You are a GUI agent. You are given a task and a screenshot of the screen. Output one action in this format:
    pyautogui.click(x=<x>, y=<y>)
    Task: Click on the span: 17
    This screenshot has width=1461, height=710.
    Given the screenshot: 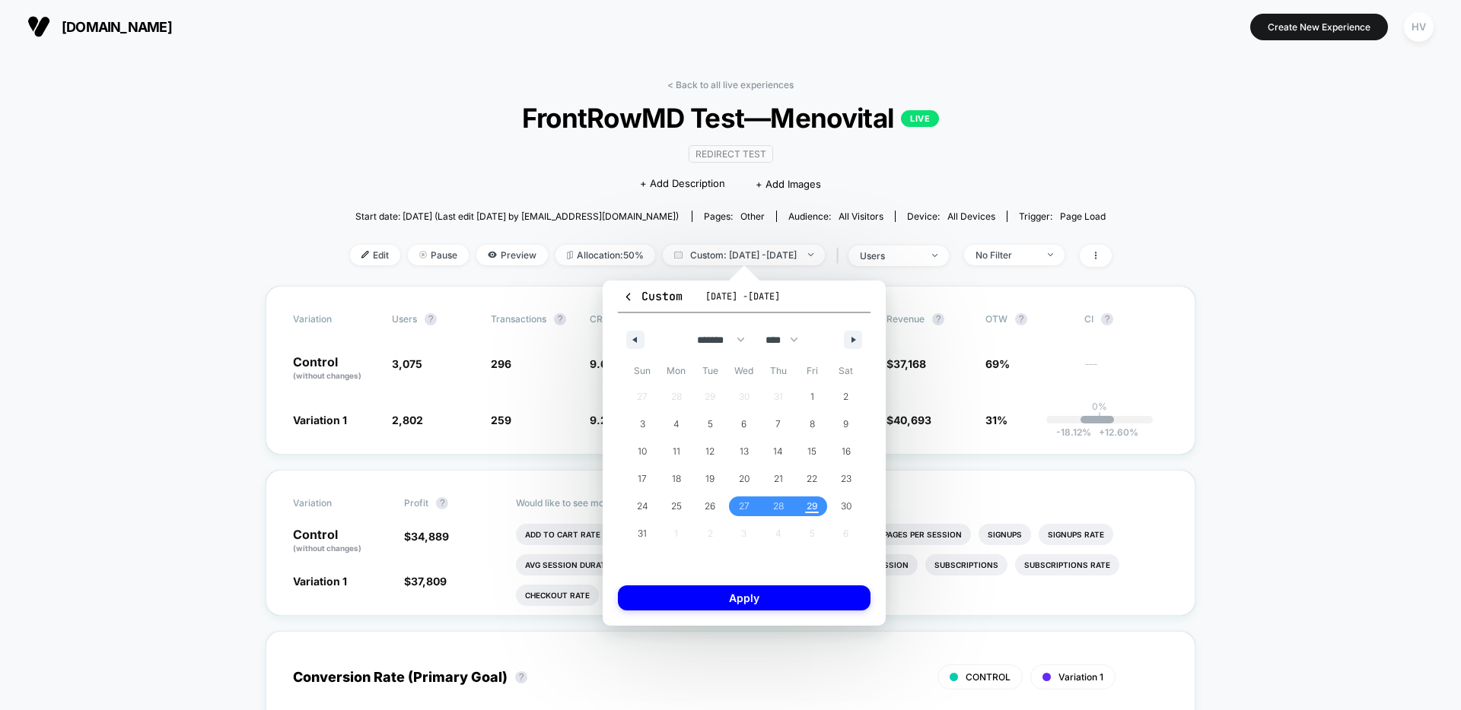 What is the action you would take?
    pyautogui.click(x=642, y=479)
    